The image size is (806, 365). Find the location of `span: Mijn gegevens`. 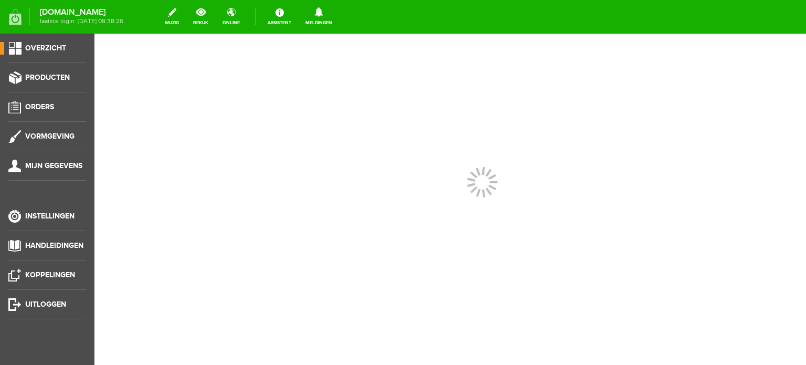

span: Mijn gegevens is located at coordinates (54, 165).